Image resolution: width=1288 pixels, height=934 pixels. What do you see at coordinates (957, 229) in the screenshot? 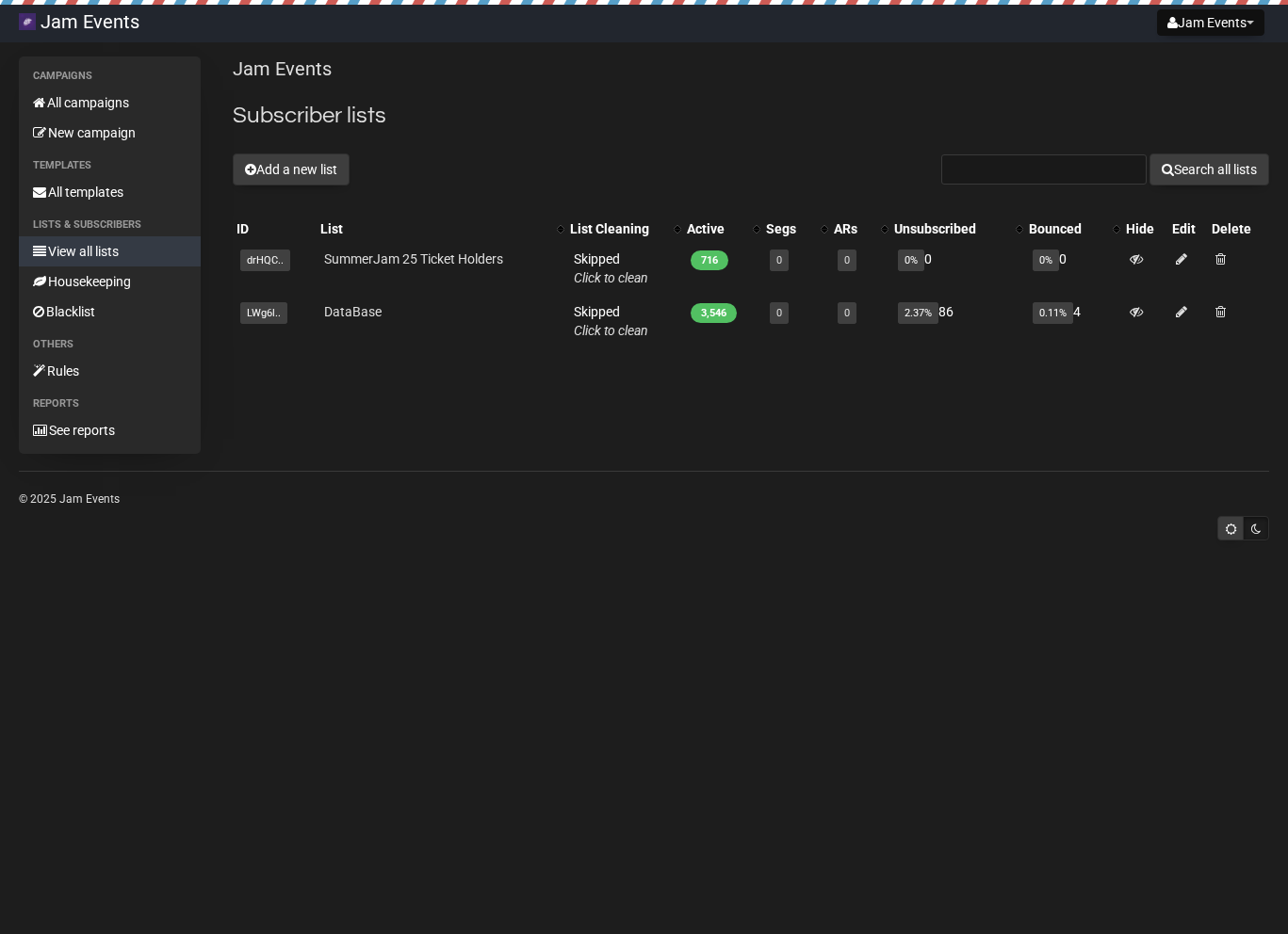
I see `th: Unsubscribed: No sort applied, activate to apply an ascending sort` at bounding box center [957, 229].